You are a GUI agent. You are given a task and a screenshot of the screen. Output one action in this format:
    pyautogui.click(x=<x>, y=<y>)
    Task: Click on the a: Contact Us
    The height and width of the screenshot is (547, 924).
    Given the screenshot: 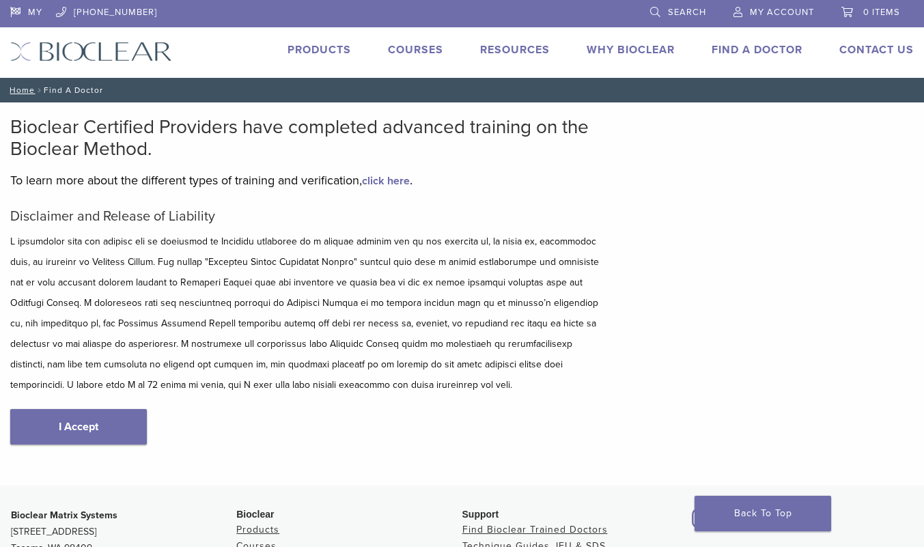 What is the action you would take?
    pyautogui.click(x=876, y=50)
    